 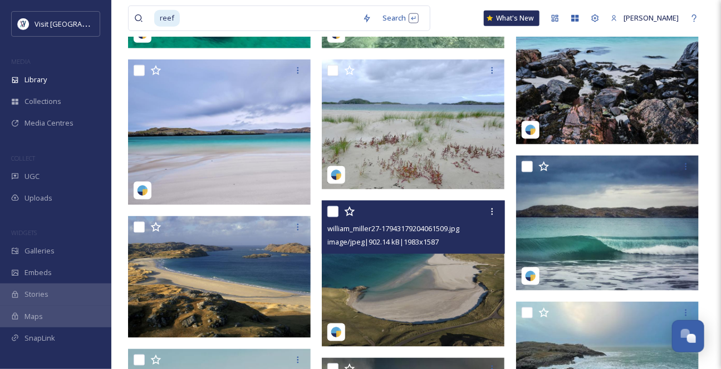 I want to click on img: photographsbydavidgreenwood-17980832000222862.jpg, so click(x=413, y=125).